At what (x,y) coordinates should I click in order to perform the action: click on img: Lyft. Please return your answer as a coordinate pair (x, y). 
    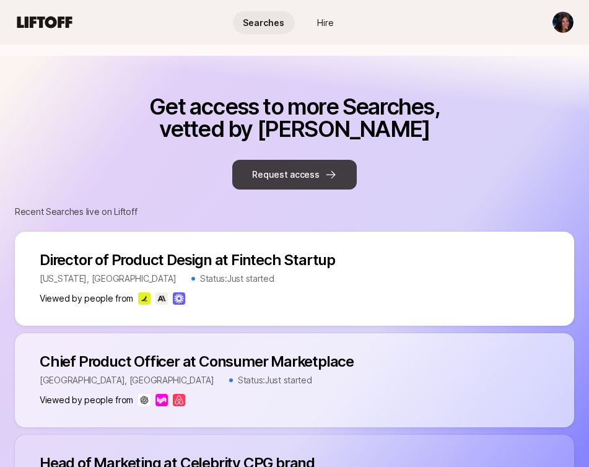
    Looking at the image, I should click on (162, 400).